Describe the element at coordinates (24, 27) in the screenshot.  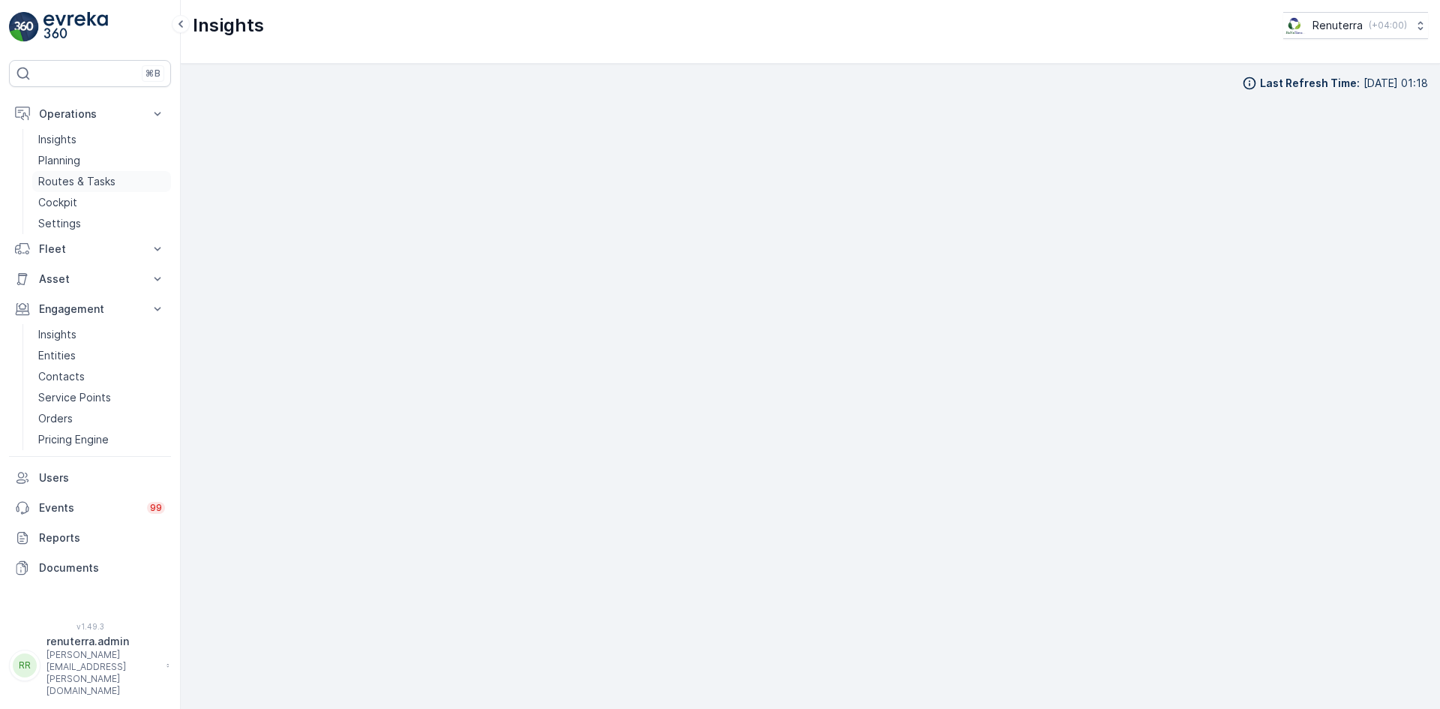
I see `img: logo` at that location.